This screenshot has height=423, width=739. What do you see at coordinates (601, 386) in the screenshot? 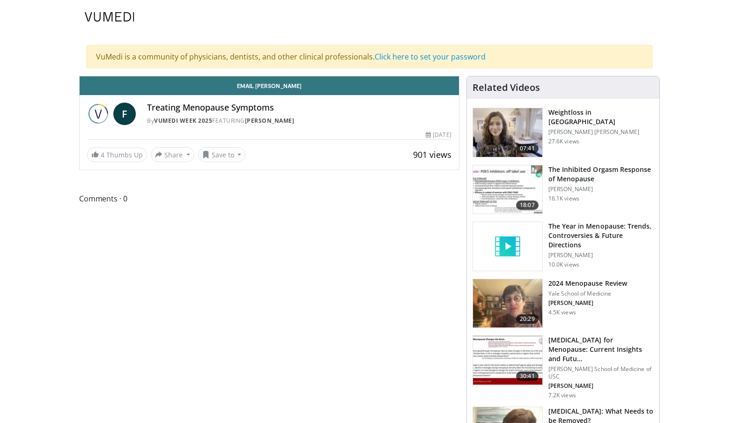
I see `p: Donna Shoupe` at bounding box center [601, 386].